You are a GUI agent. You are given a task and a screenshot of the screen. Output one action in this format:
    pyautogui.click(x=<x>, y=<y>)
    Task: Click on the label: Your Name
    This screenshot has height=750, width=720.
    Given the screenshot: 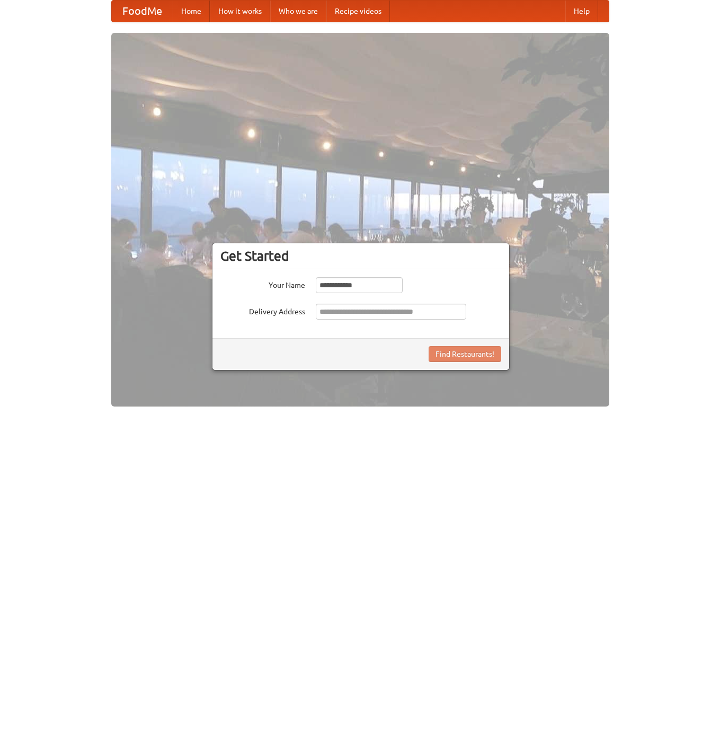 What is the action you would take?
    pyautogui.click(x=263, y=283)
    